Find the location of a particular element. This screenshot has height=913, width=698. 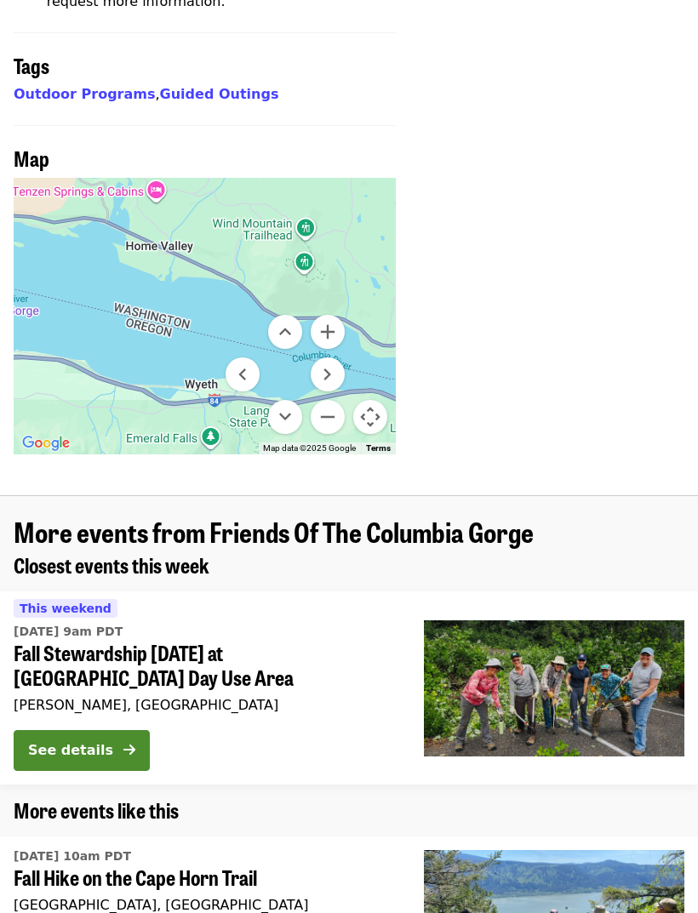

a: Terms (opens in new tab) is located at coordinates (378, 448).